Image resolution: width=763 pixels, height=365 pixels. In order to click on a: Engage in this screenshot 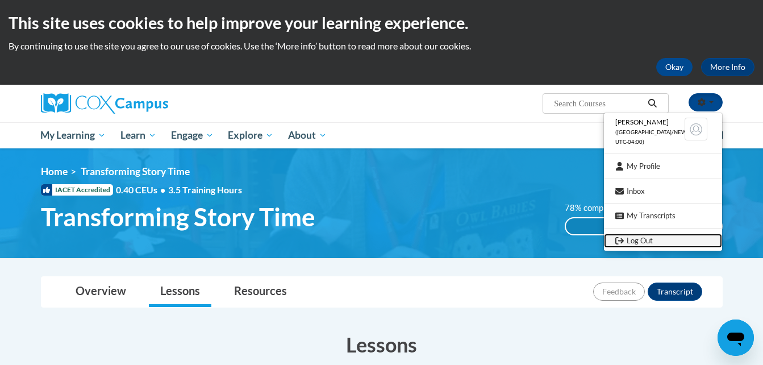, I will do `click(192, 135)`.